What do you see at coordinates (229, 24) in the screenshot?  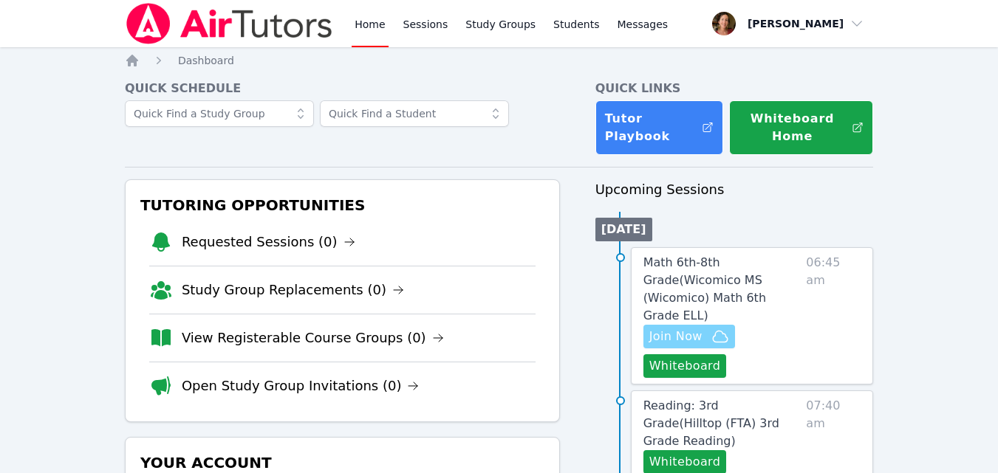 I see `img: Air Tutors` at bounding box center [229, 24].